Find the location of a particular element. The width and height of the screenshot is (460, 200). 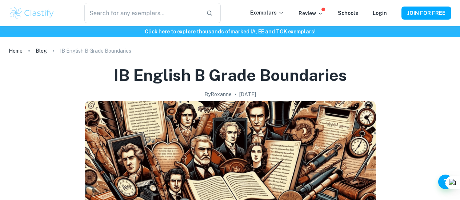

img: Clastify logo is located at coordinates (32, 13).